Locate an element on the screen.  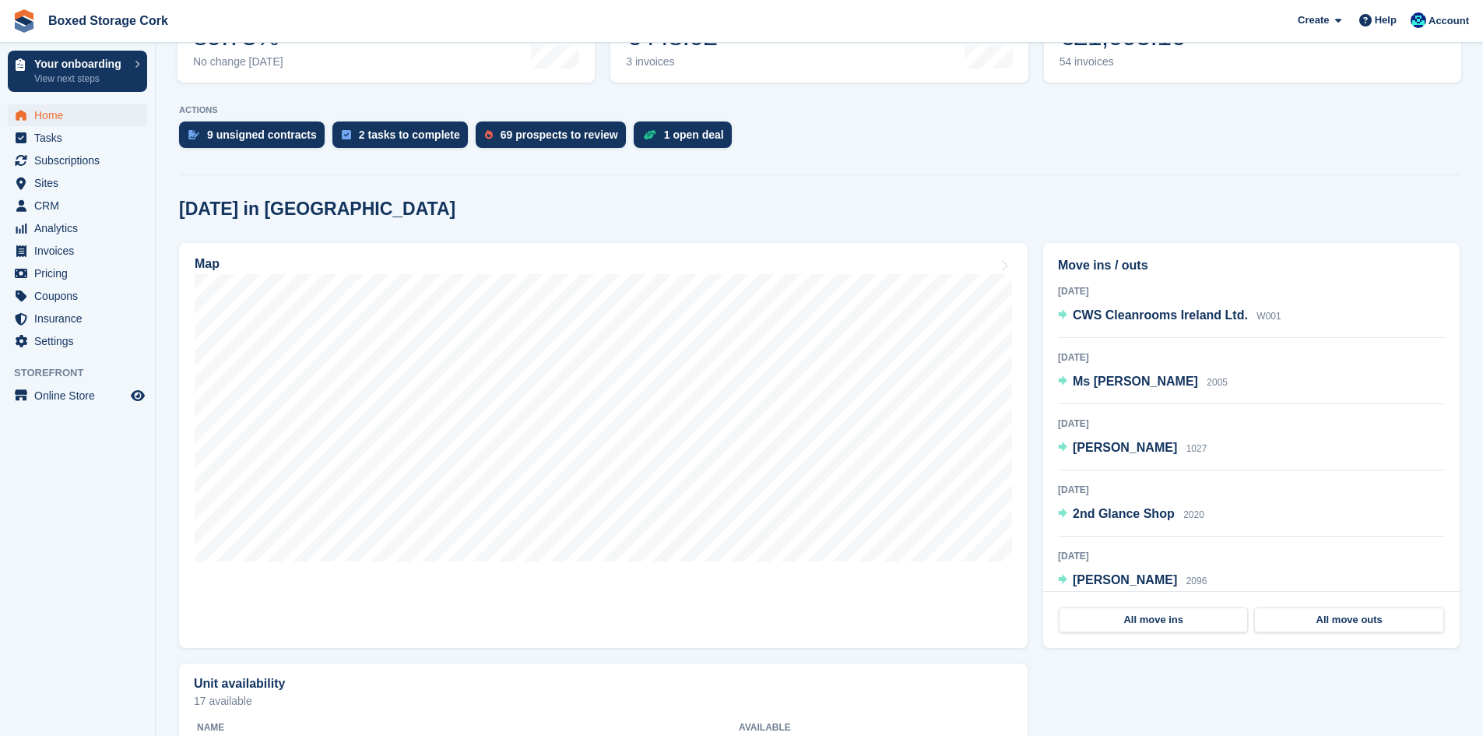
h2: Unit availability is located at coordinates (239, 683).